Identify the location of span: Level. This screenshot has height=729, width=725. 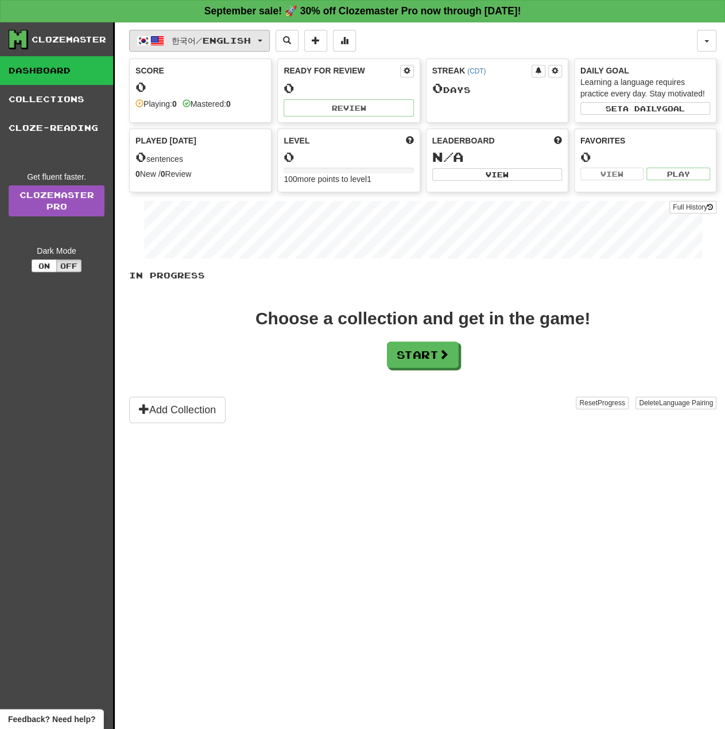
(296, 141).